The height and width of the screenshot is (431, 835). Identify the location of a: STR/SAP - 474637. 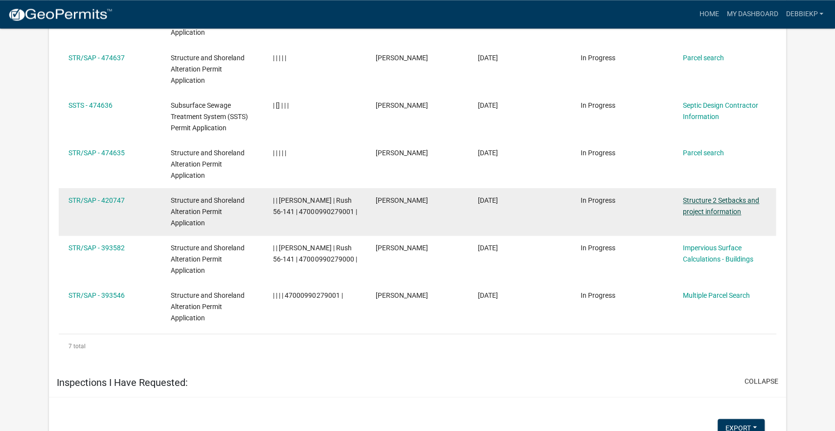
(96, 58).